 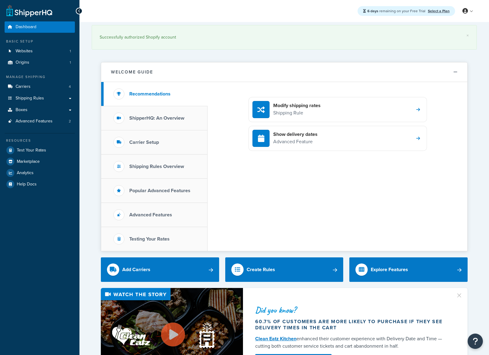 I want to click on a: Marketplace, so click(x=40, y=161).